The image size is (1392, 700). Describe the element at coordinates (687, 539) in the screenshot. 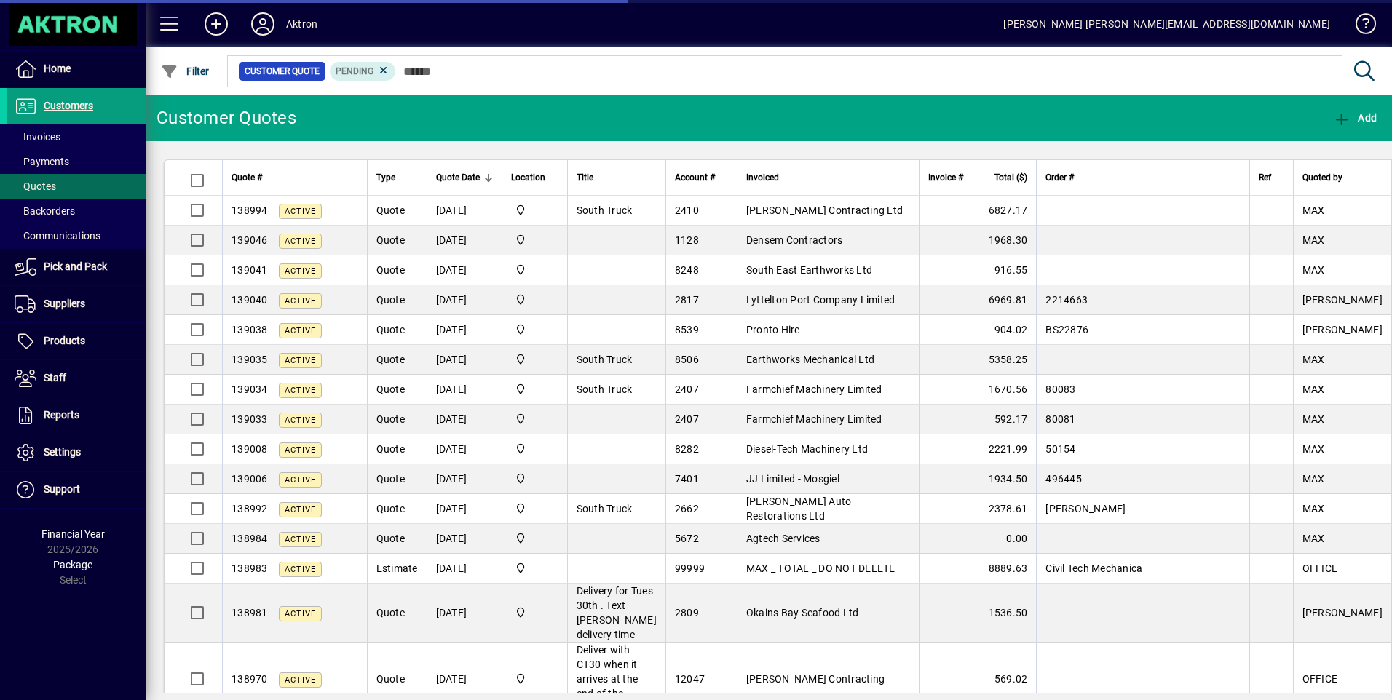

I see `span: 5672` at that location.